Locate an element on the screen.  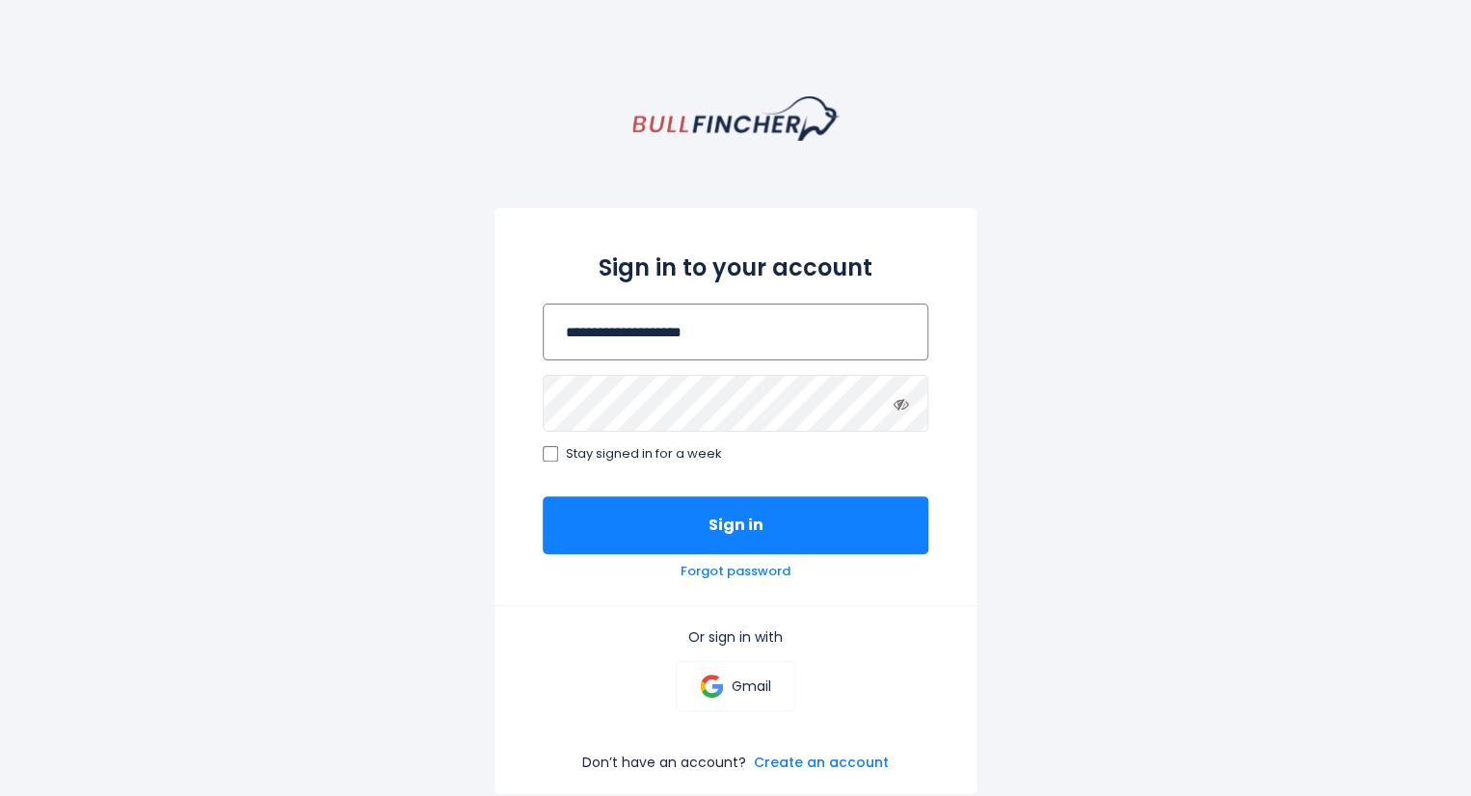
p: Gmail is located at coordinates (750, 686).